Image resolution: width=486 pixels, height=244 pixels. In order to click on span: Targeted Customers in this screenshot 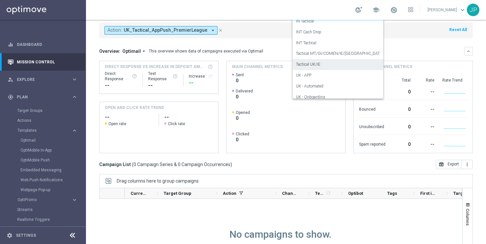, I will do `click(461, 193)`.